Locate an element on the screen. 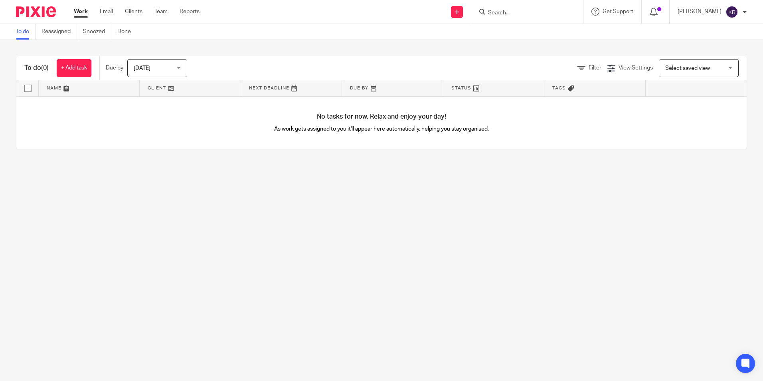  img: svg%3E is located at coordinates (732, 12).